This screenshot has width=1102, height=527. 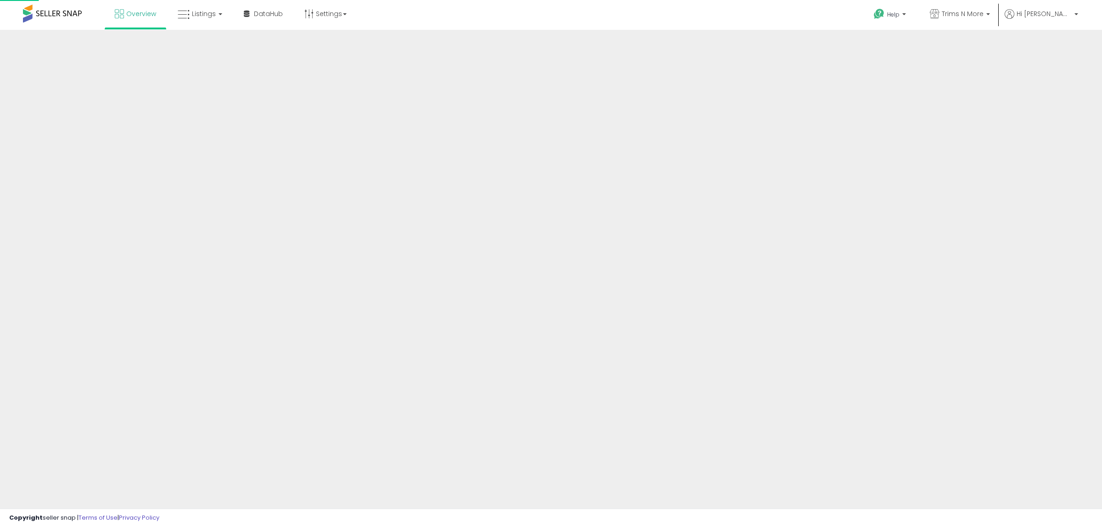 What do you see at coordinates (204, 14) in the screenshot?
I see `span: Listings` at bounding box center [204, 14].